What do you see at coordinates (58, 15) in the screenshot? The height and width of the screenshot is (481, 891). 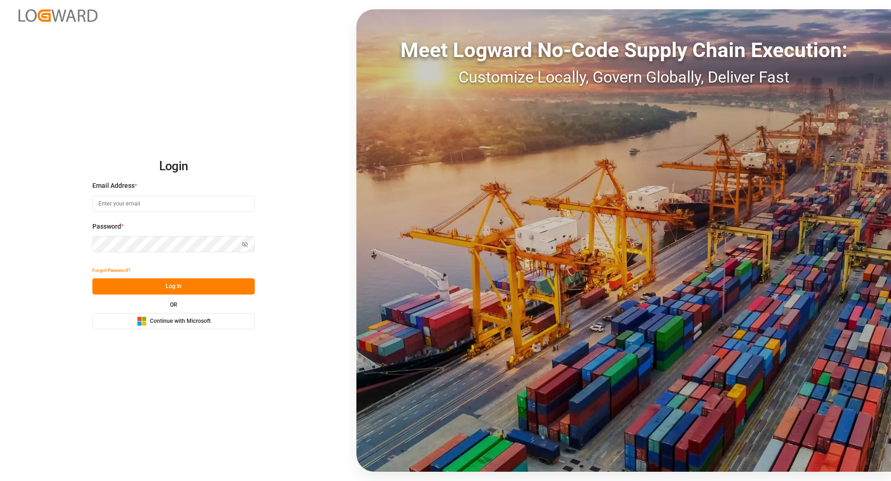 I see `img: Logward_new_orange.png` at bounding box center [58, 15].